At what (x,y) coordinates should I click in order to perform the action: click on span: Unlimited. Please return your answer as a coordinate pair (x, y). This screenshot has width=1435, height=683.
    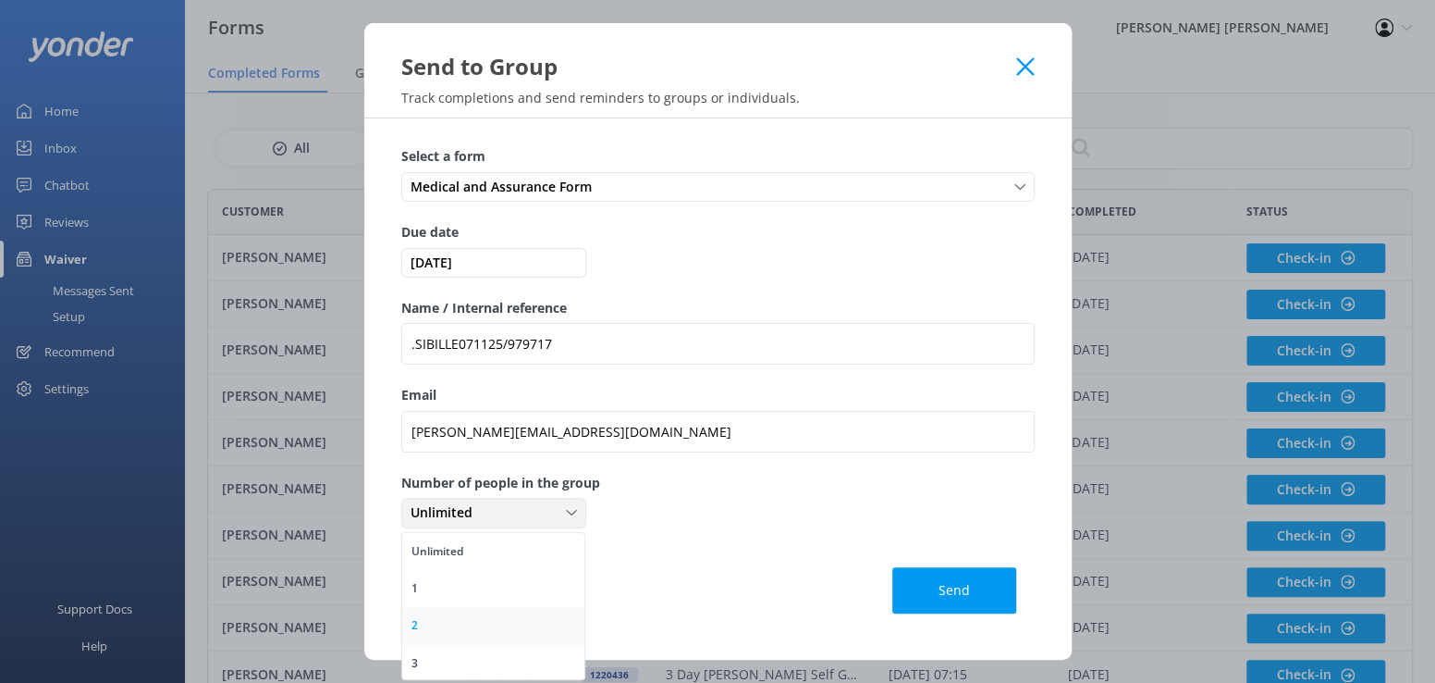
    Looking at the image, I should click on (447, 512).